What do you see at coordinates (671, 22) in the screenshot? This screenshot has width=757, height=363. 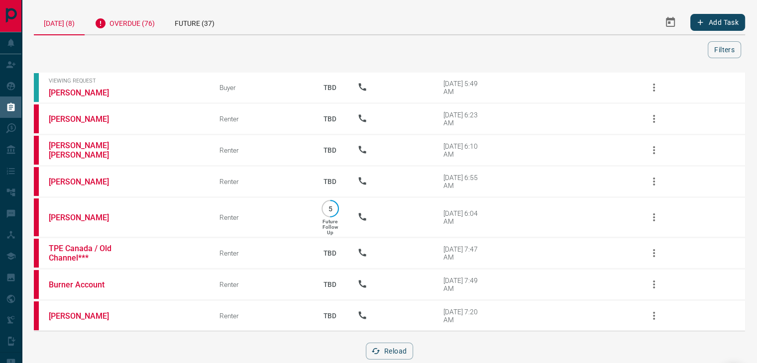 I see `button: Select Date Range` at bounding box center [671, 22].